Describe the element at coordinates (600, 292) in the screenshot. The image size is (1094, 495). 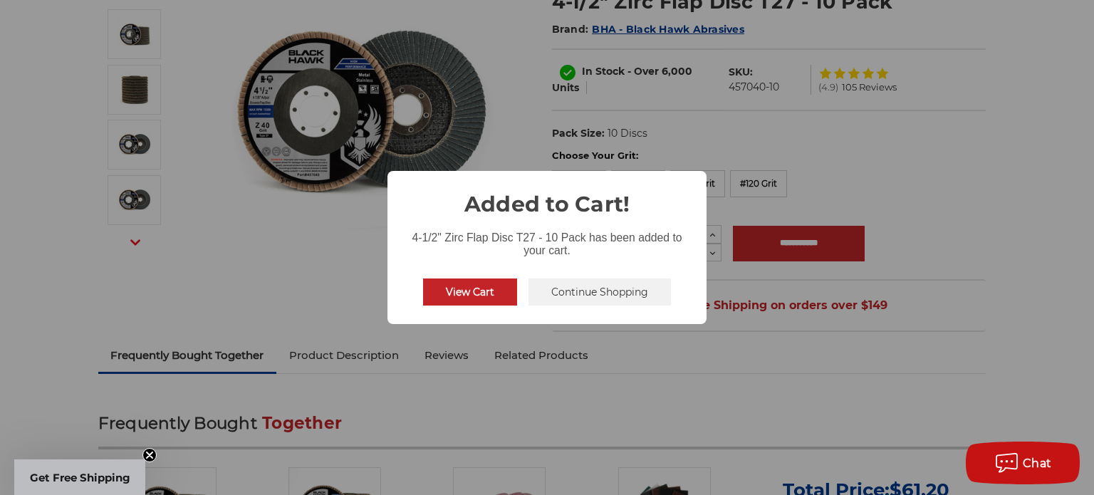
I see `button: Continue Shopping` at that location.